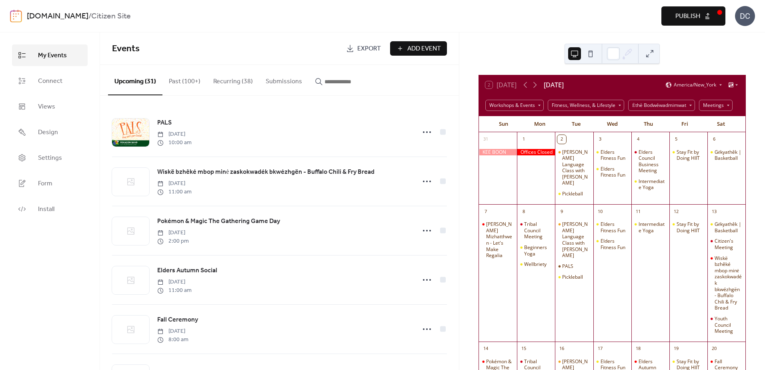 The width and height of the screenshot is (765, 370). I want to click on span: Fall Ceremony, so click(178, 320).